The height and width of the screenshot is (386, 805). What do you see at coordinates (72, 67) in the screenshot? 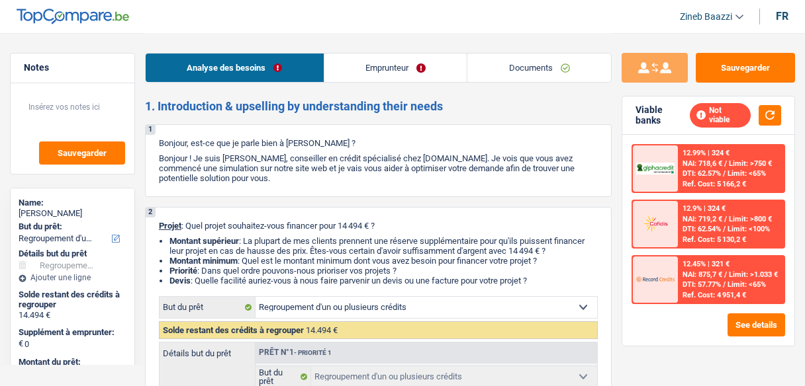
I see `h5: Notes` at bounding box center [72, 67].